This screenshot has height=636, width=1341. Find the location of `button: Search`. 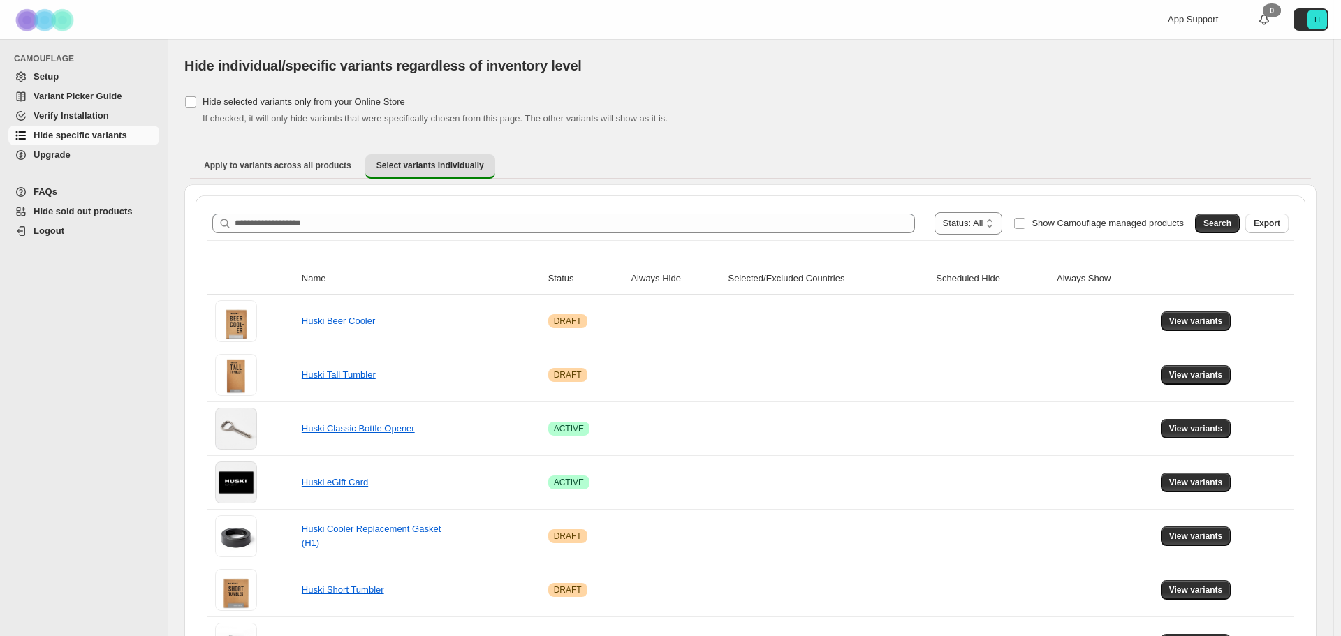

button: Search is located at coordinates (1217, 223).